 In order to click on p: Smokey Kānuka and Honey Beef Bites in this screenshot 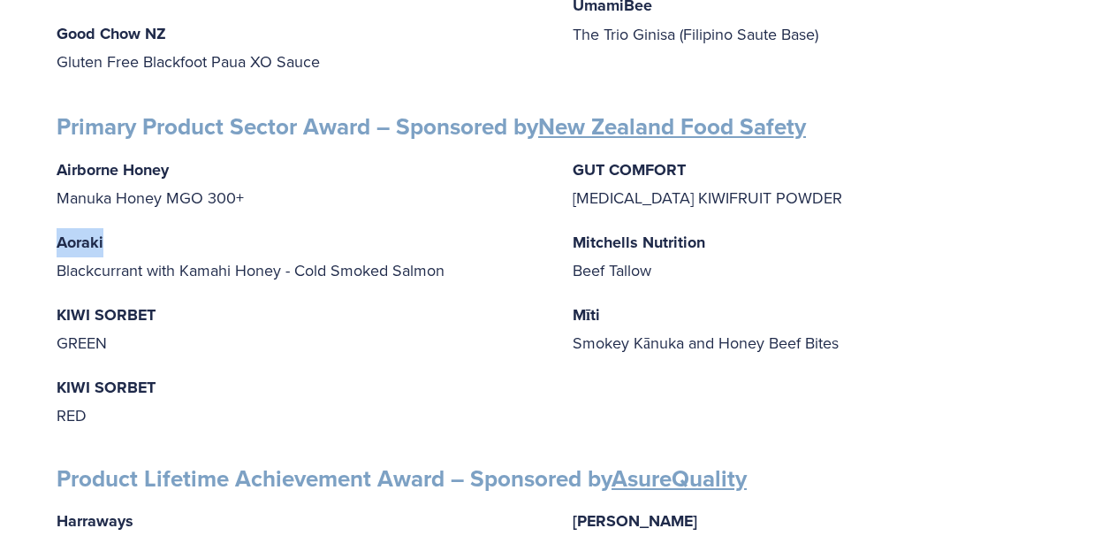, I will do `click(817, 329)`.